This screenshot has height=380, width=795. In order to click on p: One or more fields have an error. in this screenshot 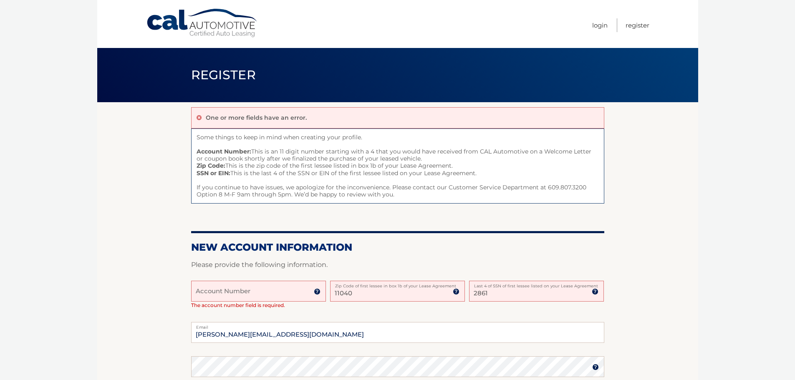, I will do `click(256, 118)`.